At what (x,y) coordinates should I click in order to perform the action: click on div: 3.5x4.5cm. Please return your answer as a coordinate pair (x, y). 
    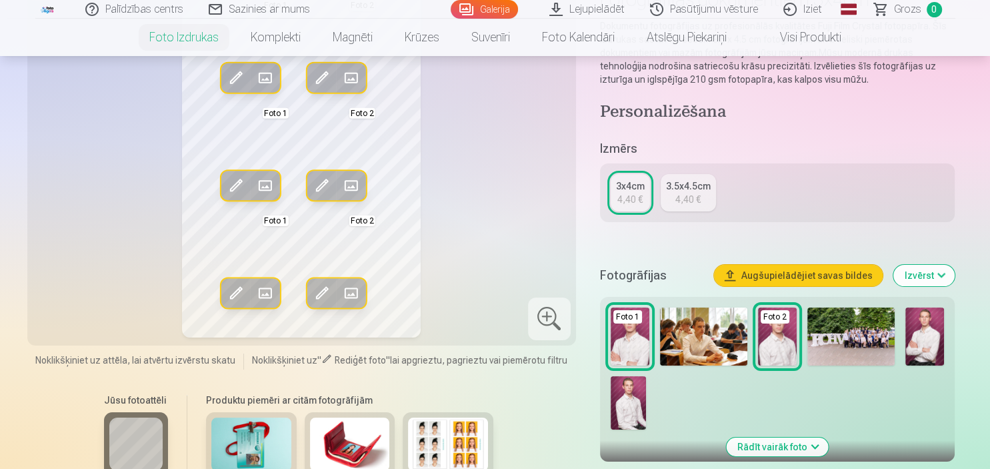
    Looking at the image, I should click on (688, 186).